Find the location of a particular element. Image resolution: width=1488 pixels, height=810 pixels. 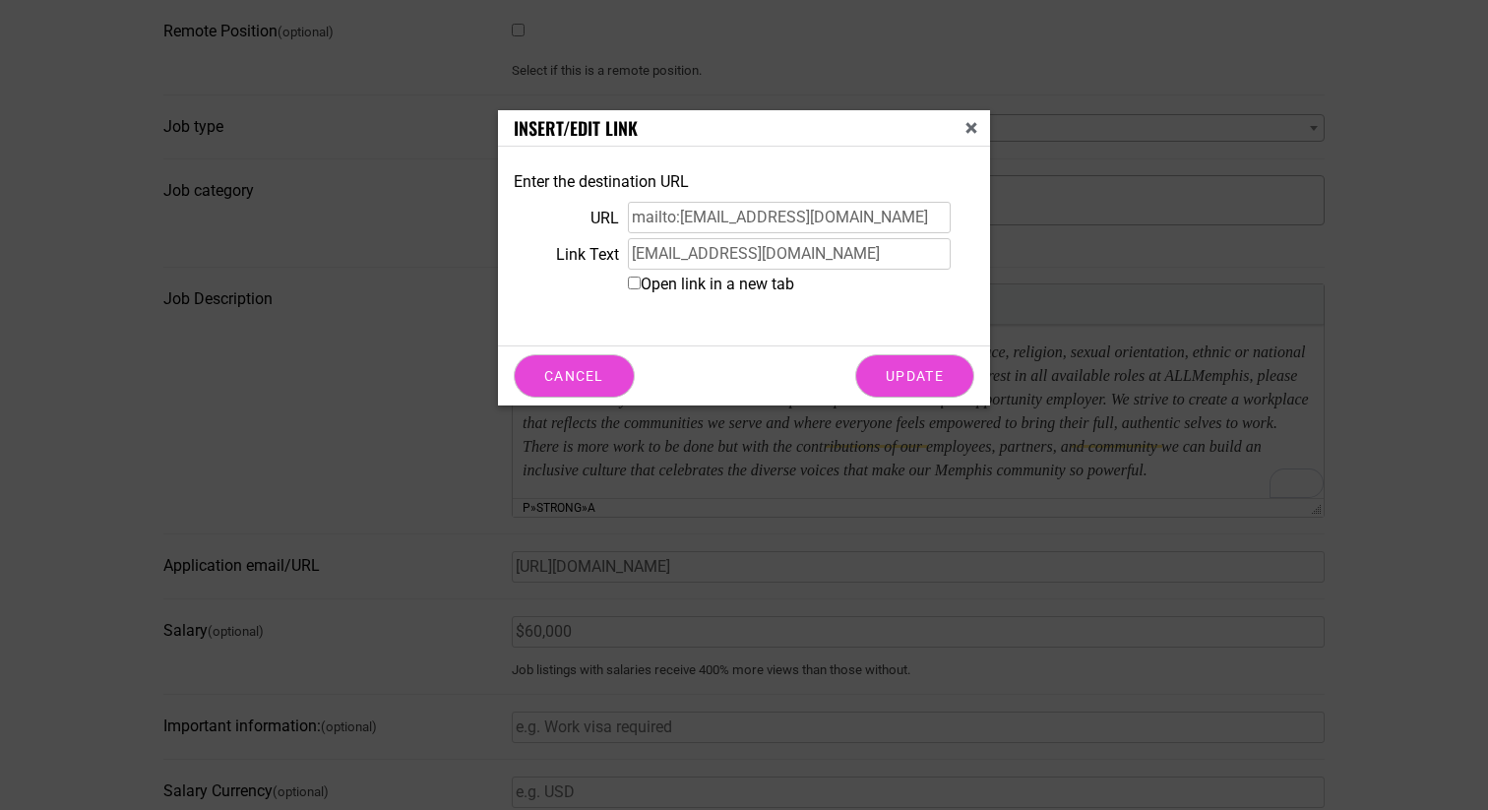

em: ALLMemphis celebrates diversity and does not discriminate on basis of race, religion, sexual orie... is located at coordinates (402, 86).